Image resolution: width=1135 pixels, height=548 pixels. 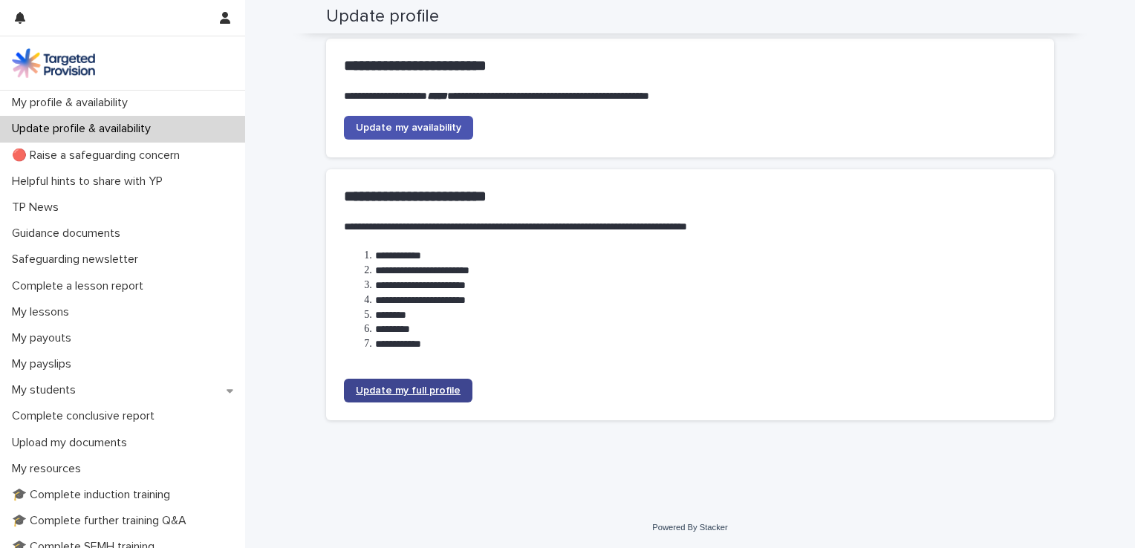 What do you see at coordinates (38, 207) in the screenshot?
I see `p: TP News` at bounding box center [38, 207].